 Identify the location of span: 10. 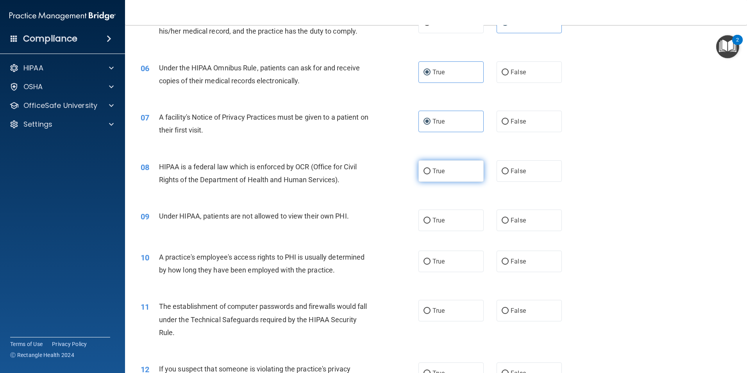
(145, 258).